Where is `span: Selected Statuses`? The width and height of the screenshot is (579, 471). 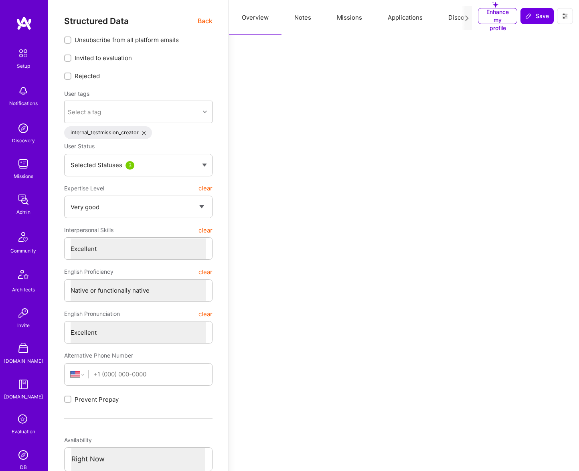 span: Selected Statuses is located at coordinates (96, 165).